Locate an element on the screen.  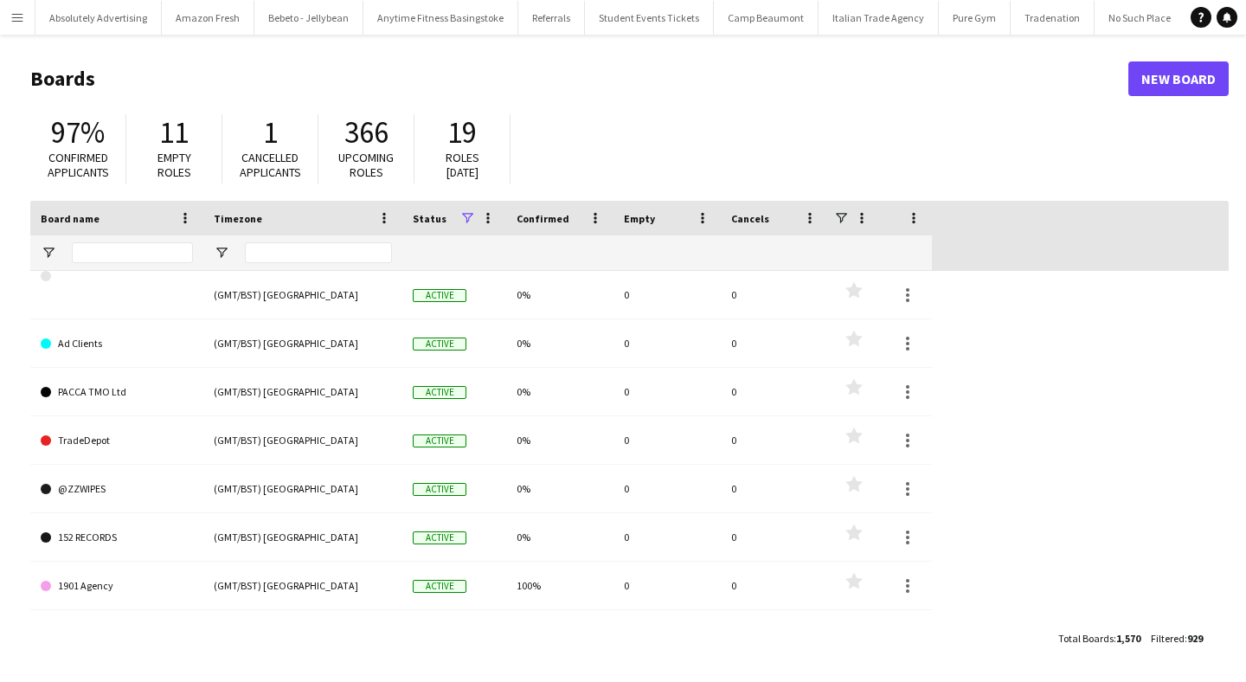
button: Absolutely Advertising is located at coordinates (99, 17).